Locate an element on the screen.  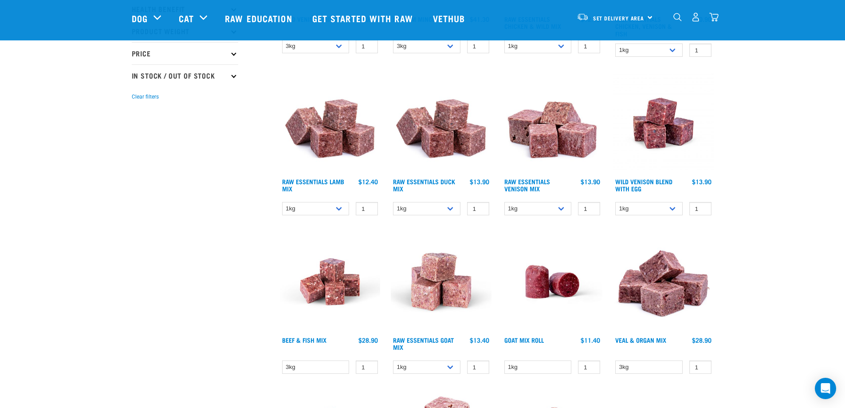
a: Dog is located at coordinates (140, 18).